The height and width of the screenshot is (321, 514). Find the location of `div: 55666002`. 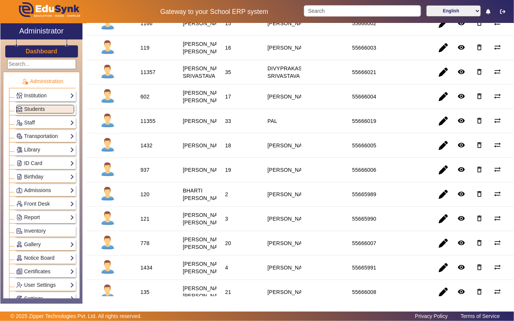

div: 55666002 is located at coordinates (364, 23).